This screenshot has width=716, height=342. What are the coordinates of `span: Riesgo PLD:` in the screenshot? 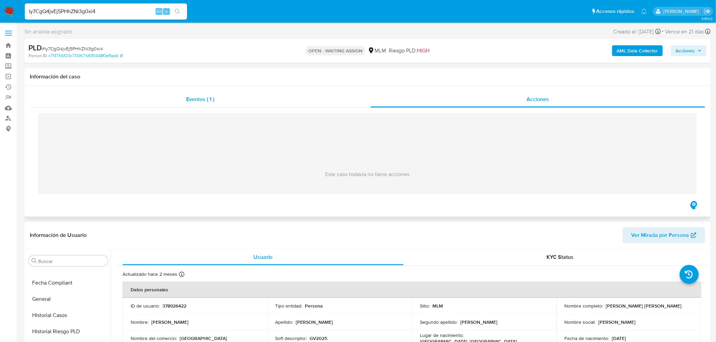 It's located at (409, 51).